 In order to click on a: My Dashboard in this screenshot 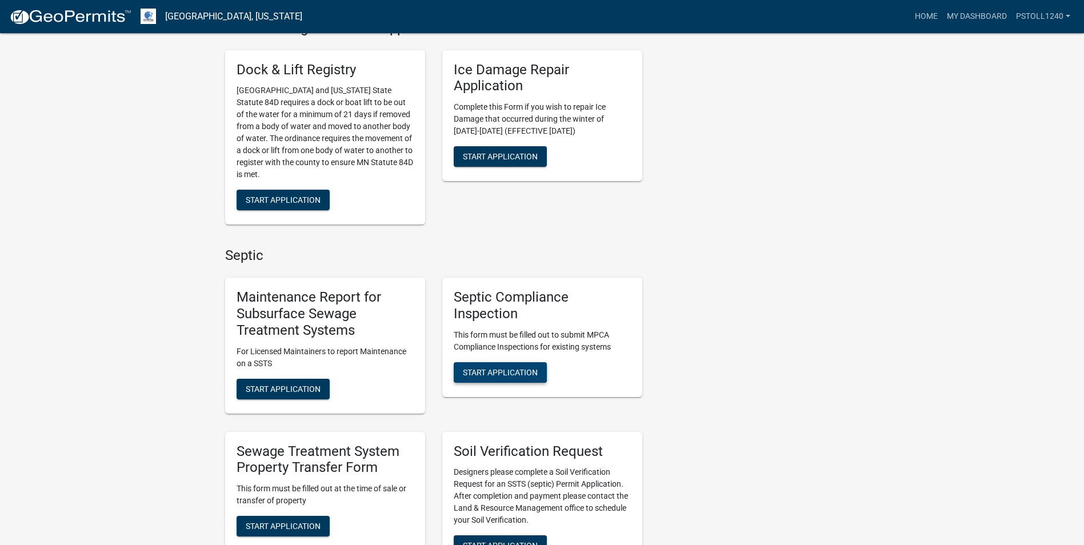, I will do `click(976, 17)`.